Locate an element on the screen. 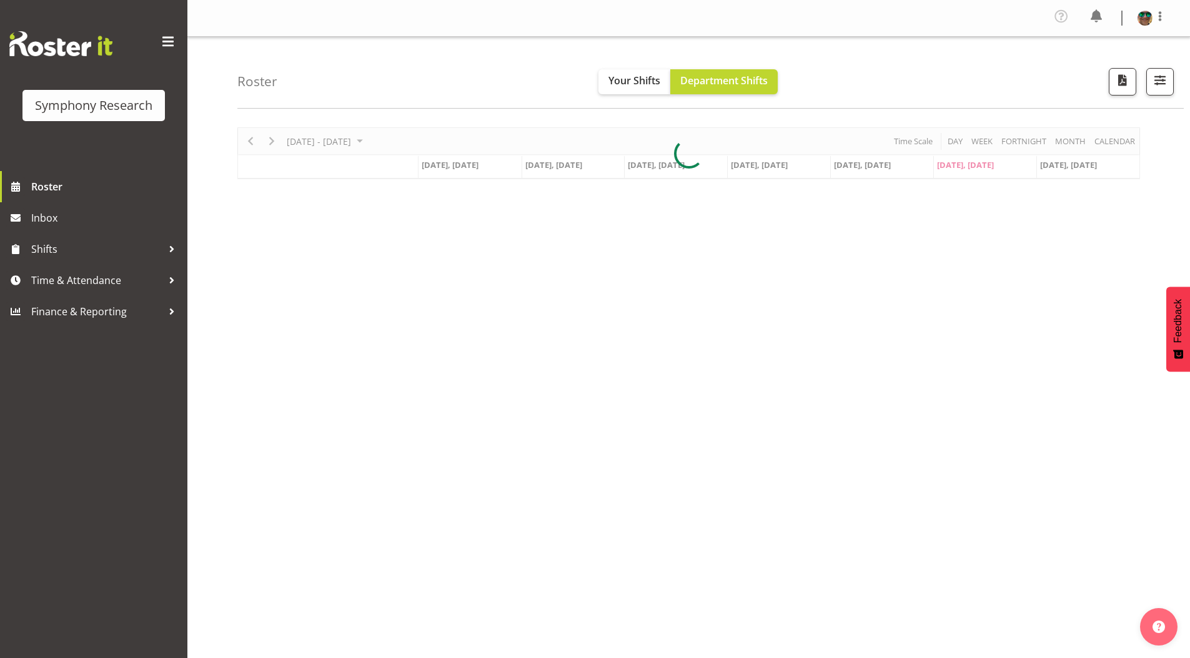 This screenshot has height=658, width=1190. span: Department Shifts is located at coordinates (724, 81).